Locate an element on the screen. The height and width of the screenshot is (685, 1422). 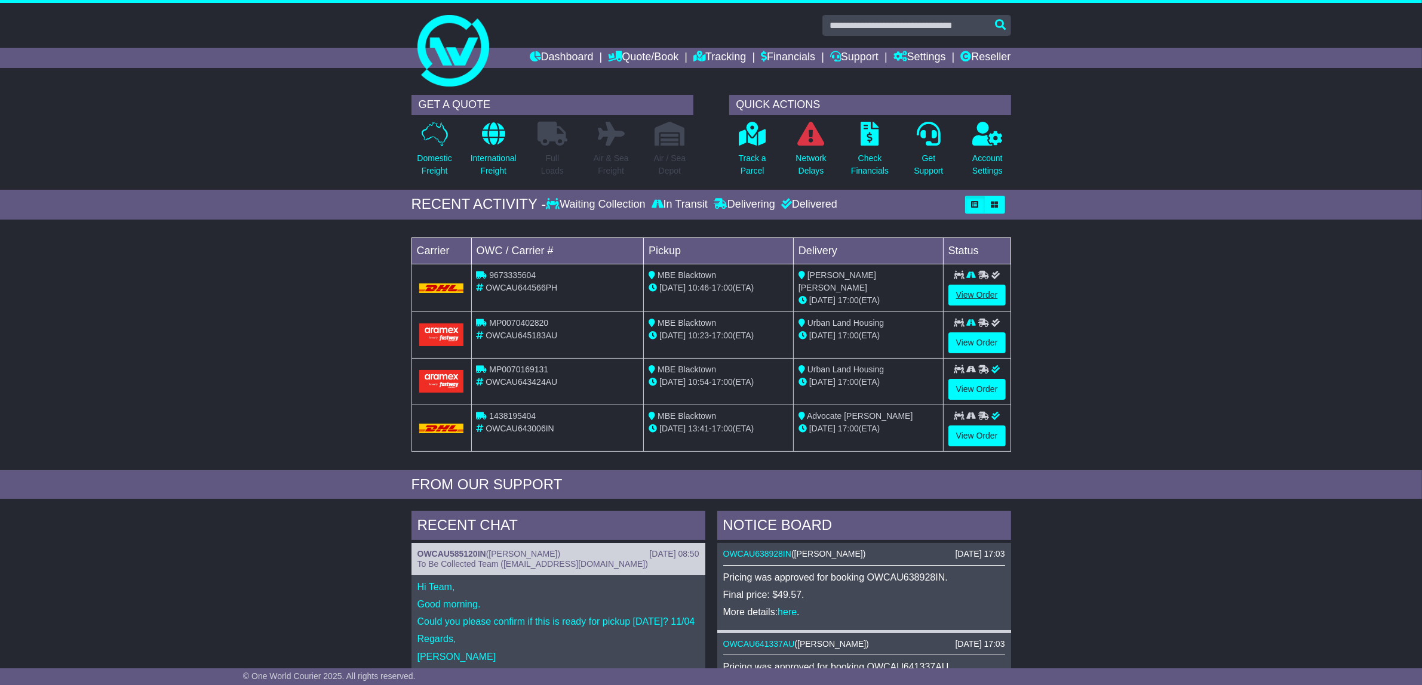
p: Air & Sea Freight is located at coordinates (611, 165).